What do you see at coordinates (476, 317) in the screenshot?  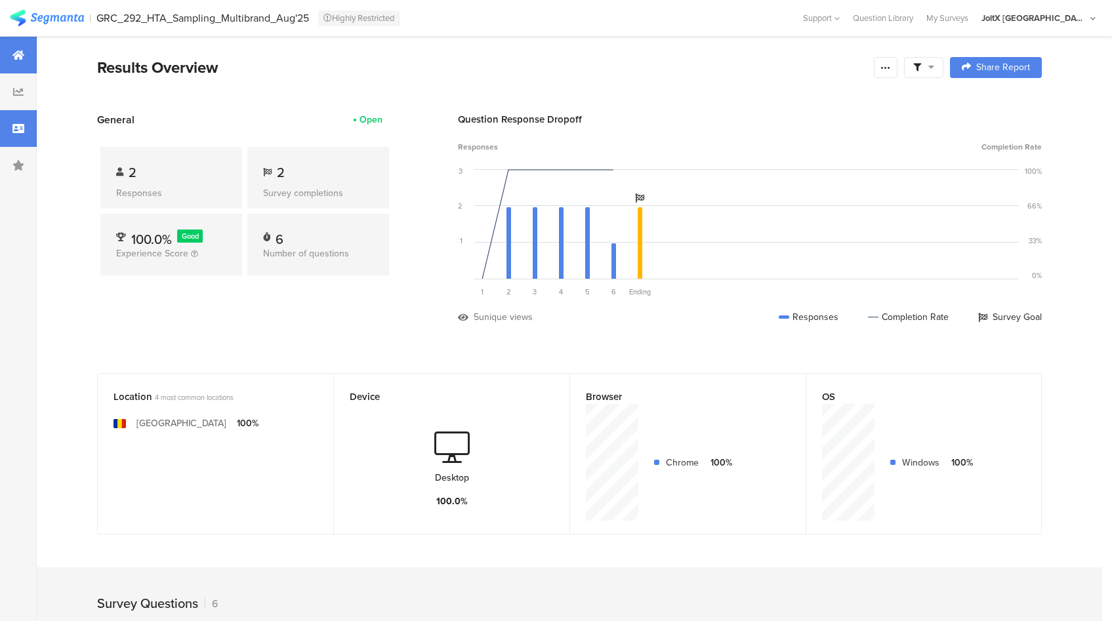 I see `div: 5` at bounding box center [476, 317].